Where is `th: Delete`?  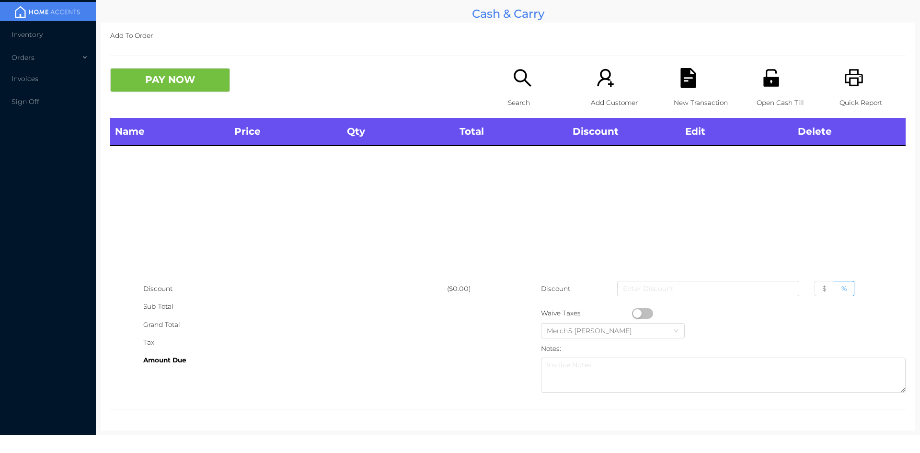 th: Delete is located at coordinates (849, 132).